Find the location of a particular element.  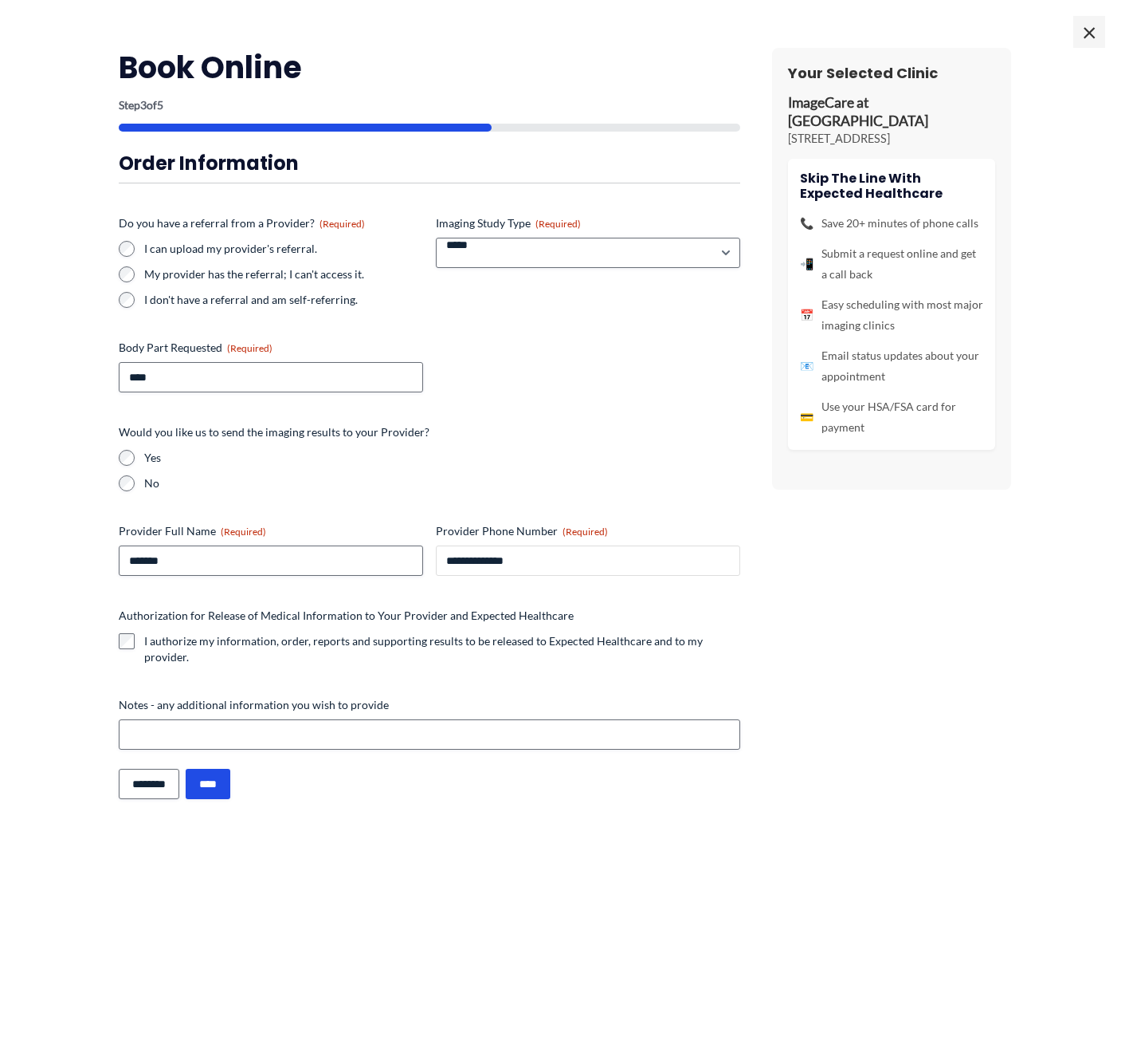

label: Body Part Requested is located at coordinates (271, 347).